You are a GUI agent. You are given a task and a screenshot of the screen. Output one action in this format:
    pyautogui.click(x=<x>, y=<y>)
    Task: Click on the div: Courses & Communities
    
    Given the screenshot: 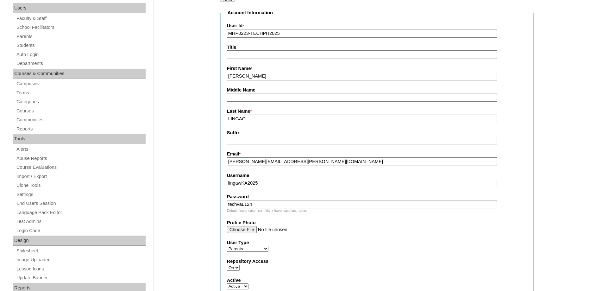 What is the action you would take?
    pyautogui.click(x=79, y=74)
    